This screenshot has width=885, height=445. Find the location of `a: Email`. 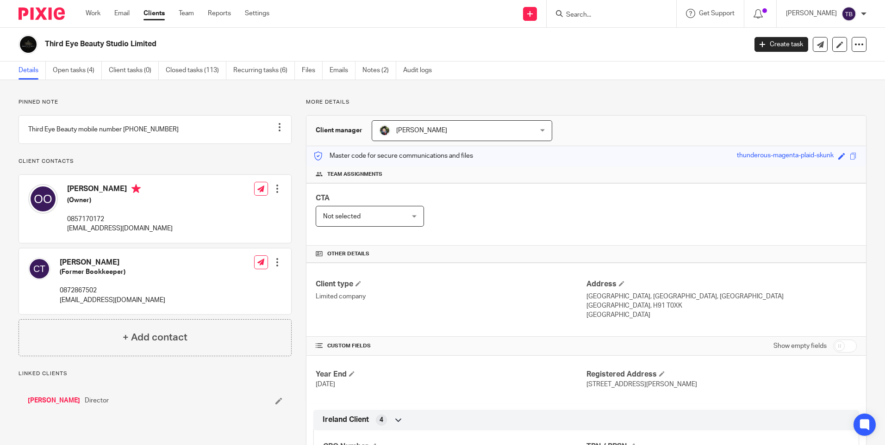

a: Email is located at coordinates (122, 13).